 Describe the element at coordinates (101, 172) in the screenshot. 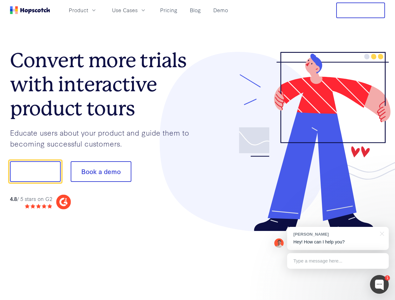

I see `a: Book a demo` at that location.